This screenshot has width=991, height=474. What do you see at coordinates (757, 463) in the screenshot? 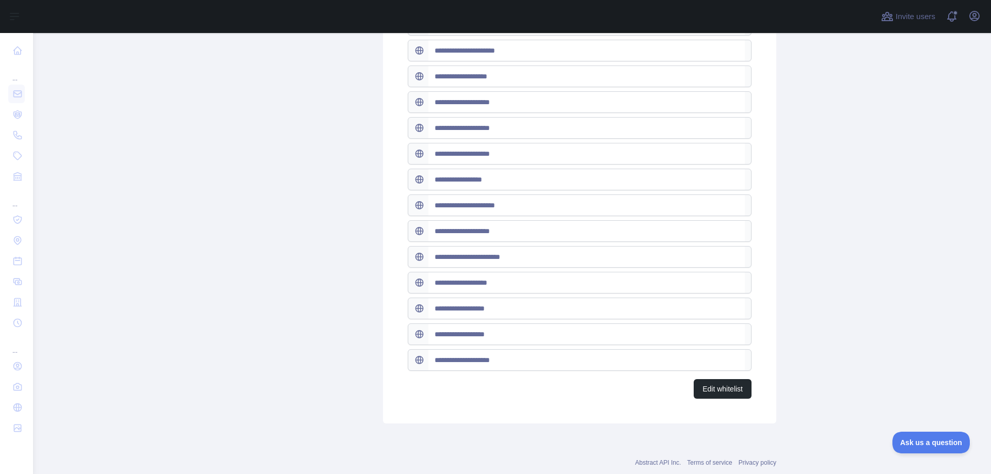
I see `a: Privacy policy` at bounding box center [757, 463].